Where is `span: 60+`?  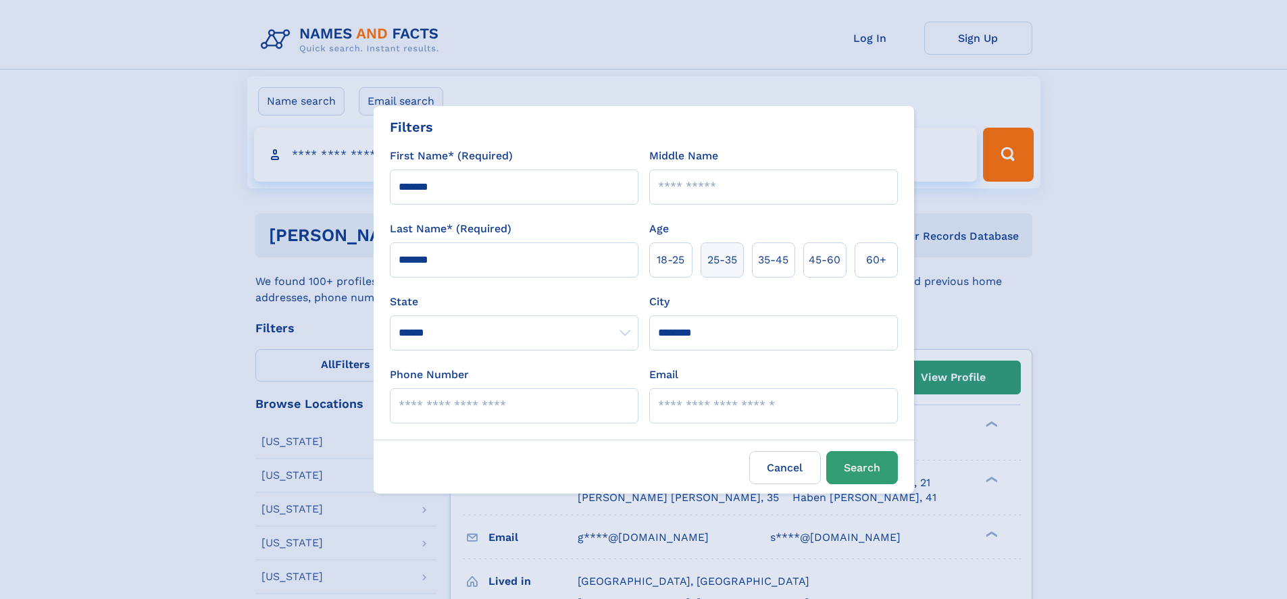 span: 60+ is located at coordinates (876, 260).